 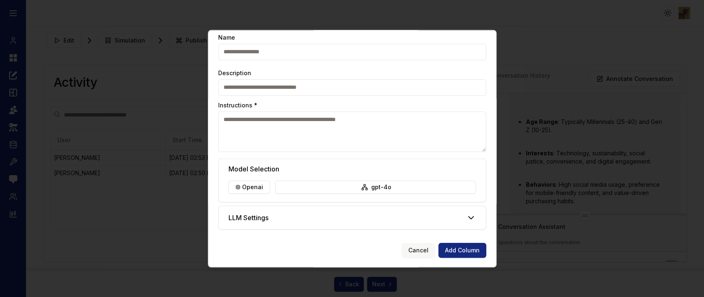 What do you see at coordinates (352, 105) in the screenshot?
I see `label: Instructions *` at bounding box center [352, 105].